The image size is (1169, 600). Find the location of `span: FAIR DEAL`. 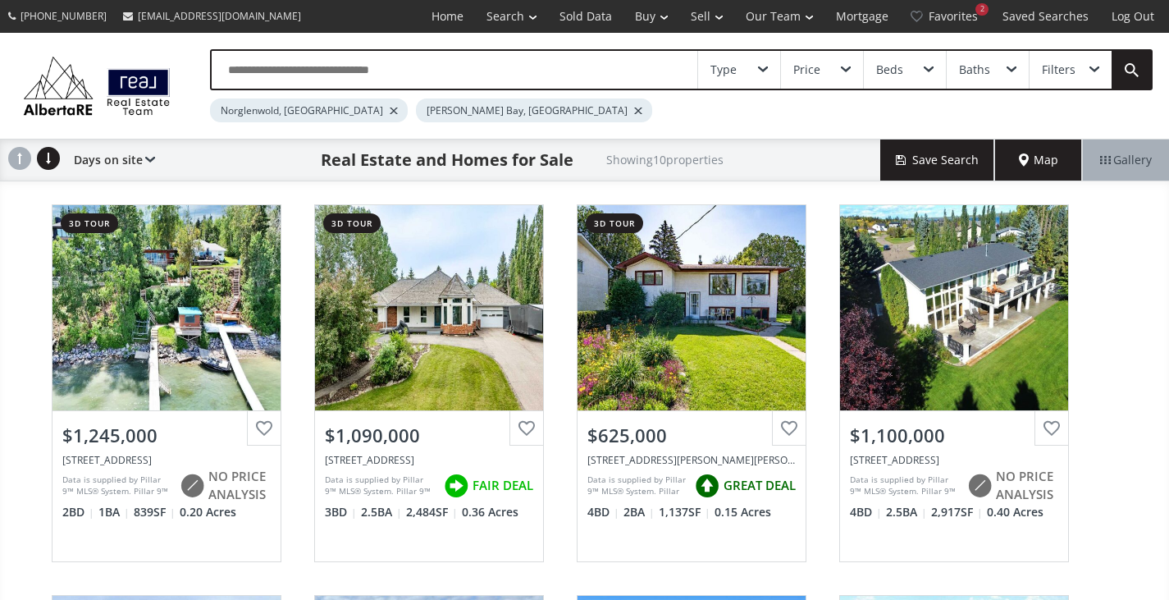

span: FAIR DEAL is located at coordinates (503, 485).